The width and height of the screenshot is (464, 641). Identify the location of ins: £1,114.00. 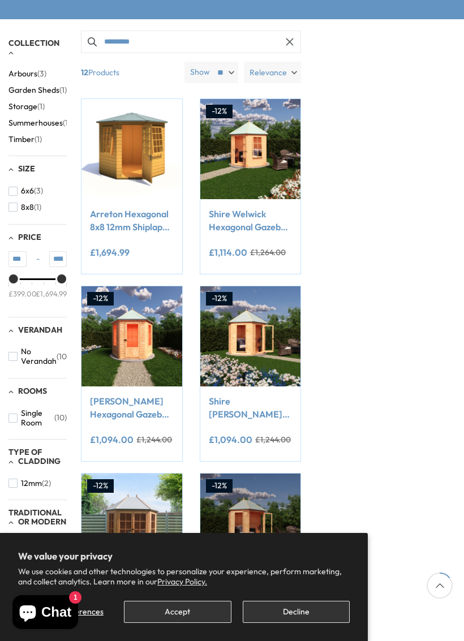
(228, 253).